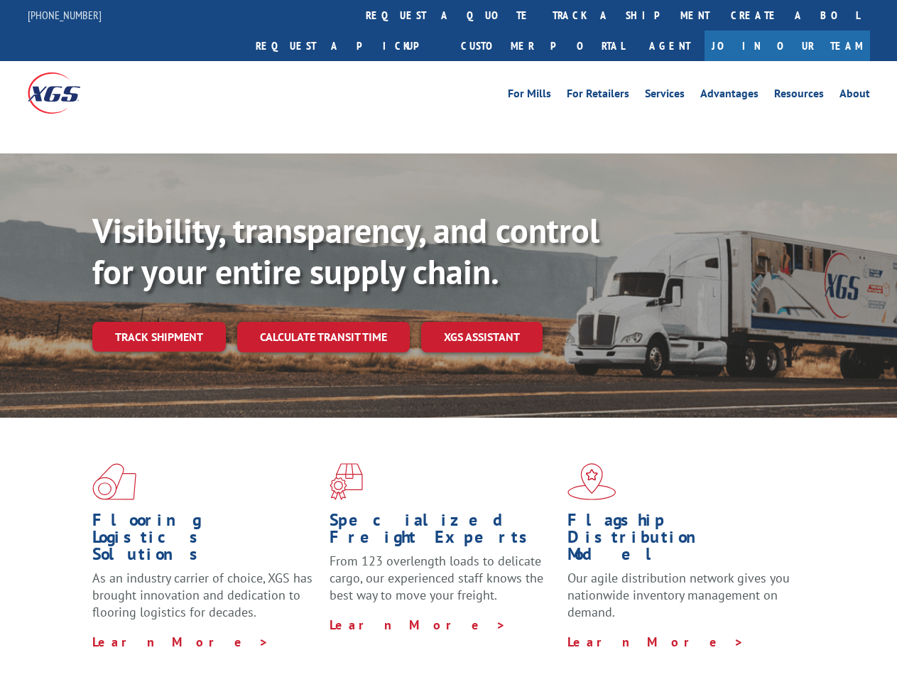  What do you see at coordinates (678, 594) in the screenshot?
I see `span: Our agile distribution network gives you nationwide inventory management on demand.` at bounding box center [678, 594].